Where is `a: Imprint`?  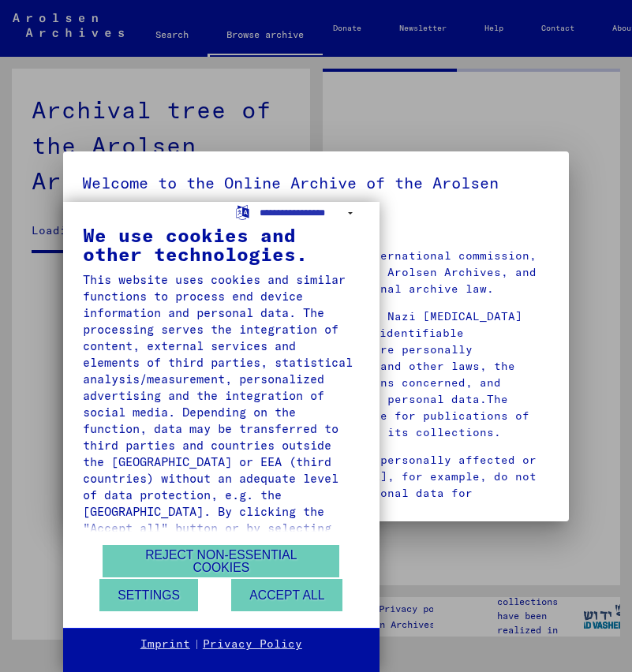 a: Imprint is located at coordinates (165, 644).